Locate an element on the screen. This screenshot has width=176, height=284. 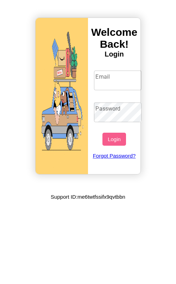
h4: Login is located at coordinates (114, 54).